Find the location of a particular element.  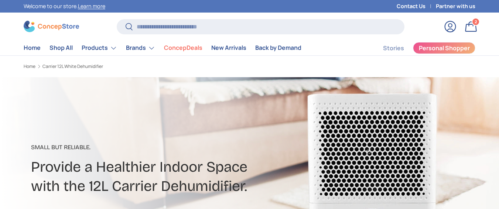

a: Personal Shopper is located at coordinates (444, 48).